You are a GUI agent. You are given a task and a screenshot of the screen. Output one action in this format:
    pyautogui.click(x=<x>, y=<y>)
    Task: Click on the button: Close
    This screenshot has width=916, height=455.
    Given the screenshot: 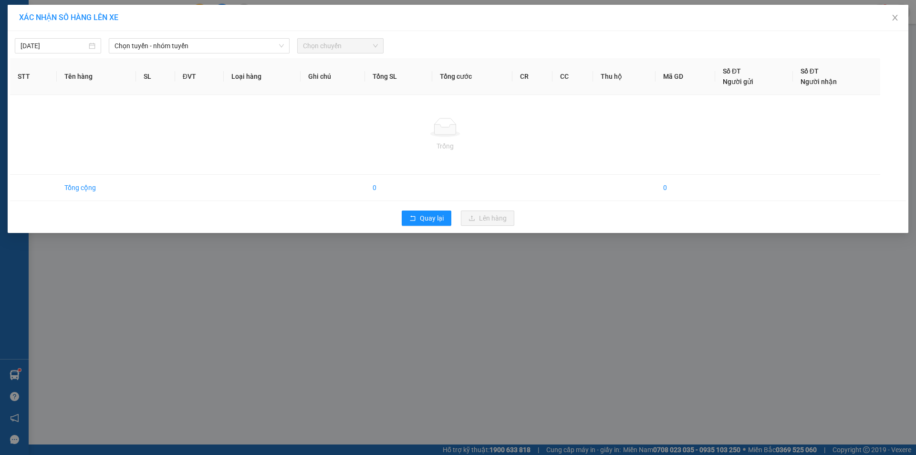 What is the action you would take?
    pyautogui.click(x=895, y=18)
    